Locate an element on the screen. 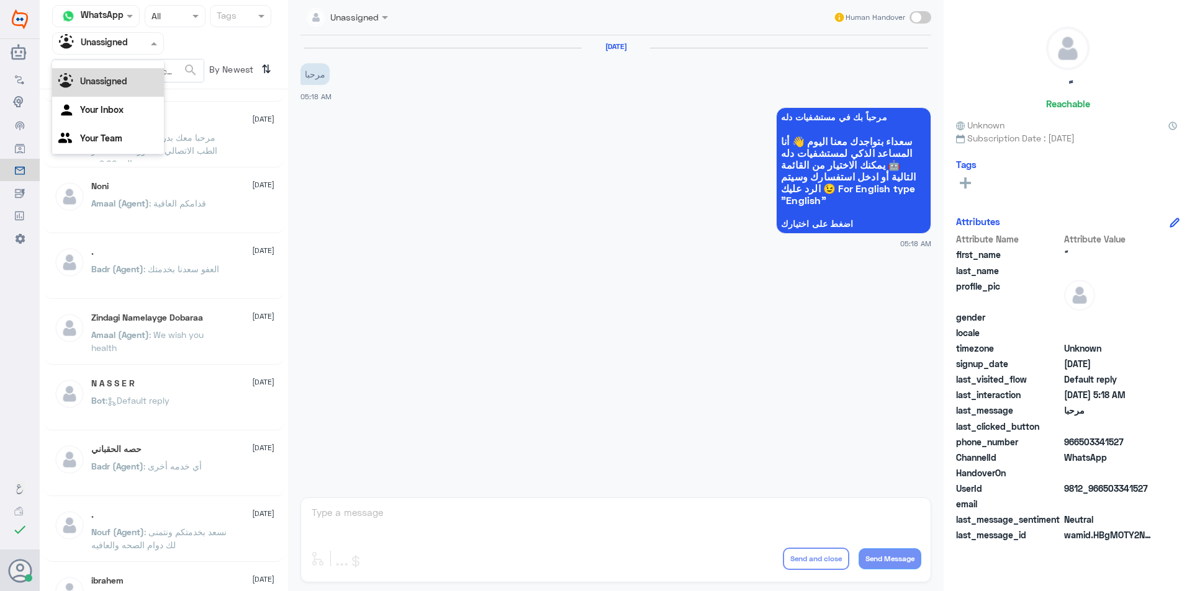 This screenshot has width=1192, height=591. span: last_clicked_button is located at coordinates (1008, 426).